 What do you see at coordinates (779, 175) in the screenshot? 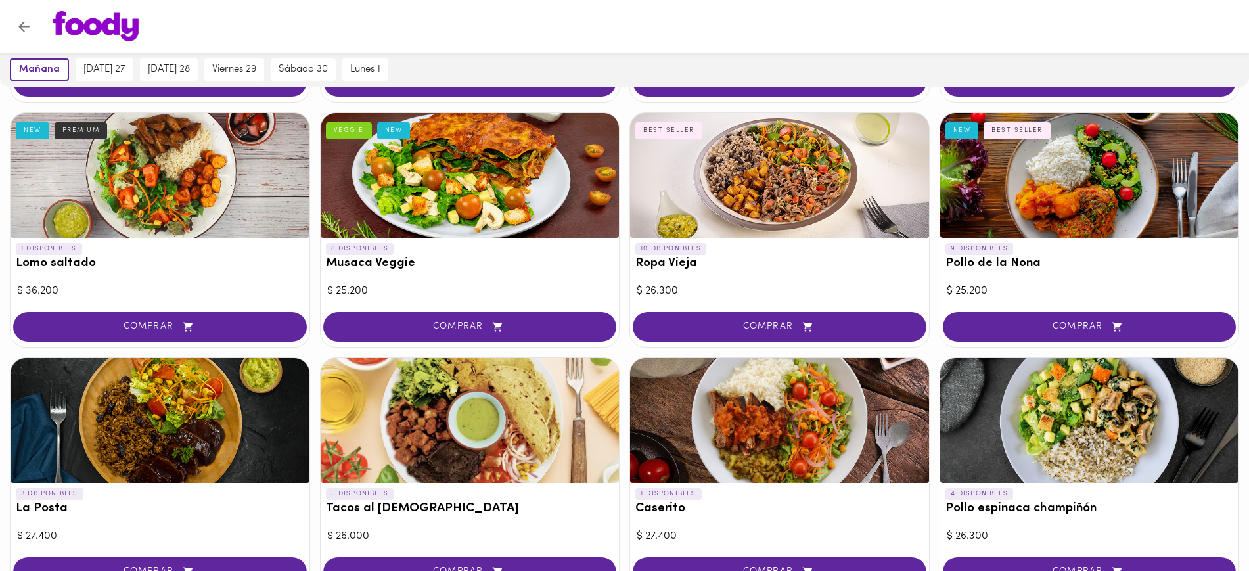
I see `div: Ropa Vieja` at bounding box center [779, 175].